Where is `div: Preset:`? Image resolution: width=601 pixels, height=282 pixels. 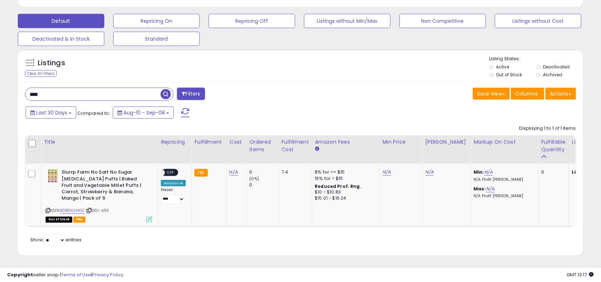 div: Preset: is located at coordinates (174, 196).